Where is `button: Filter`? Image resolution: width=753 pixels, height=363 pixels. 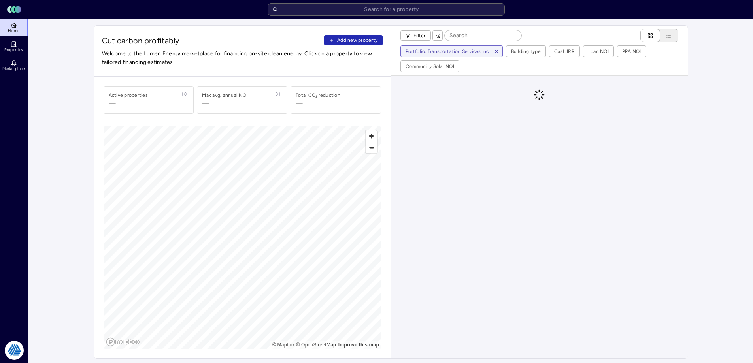 button: Filter is located at coordinates (415, 36).